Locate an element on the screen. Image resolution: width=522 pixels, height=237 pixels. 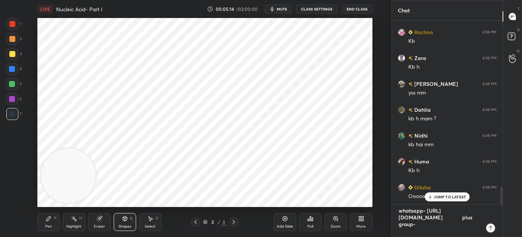
div: Kb is located at coordinates (453, 41).